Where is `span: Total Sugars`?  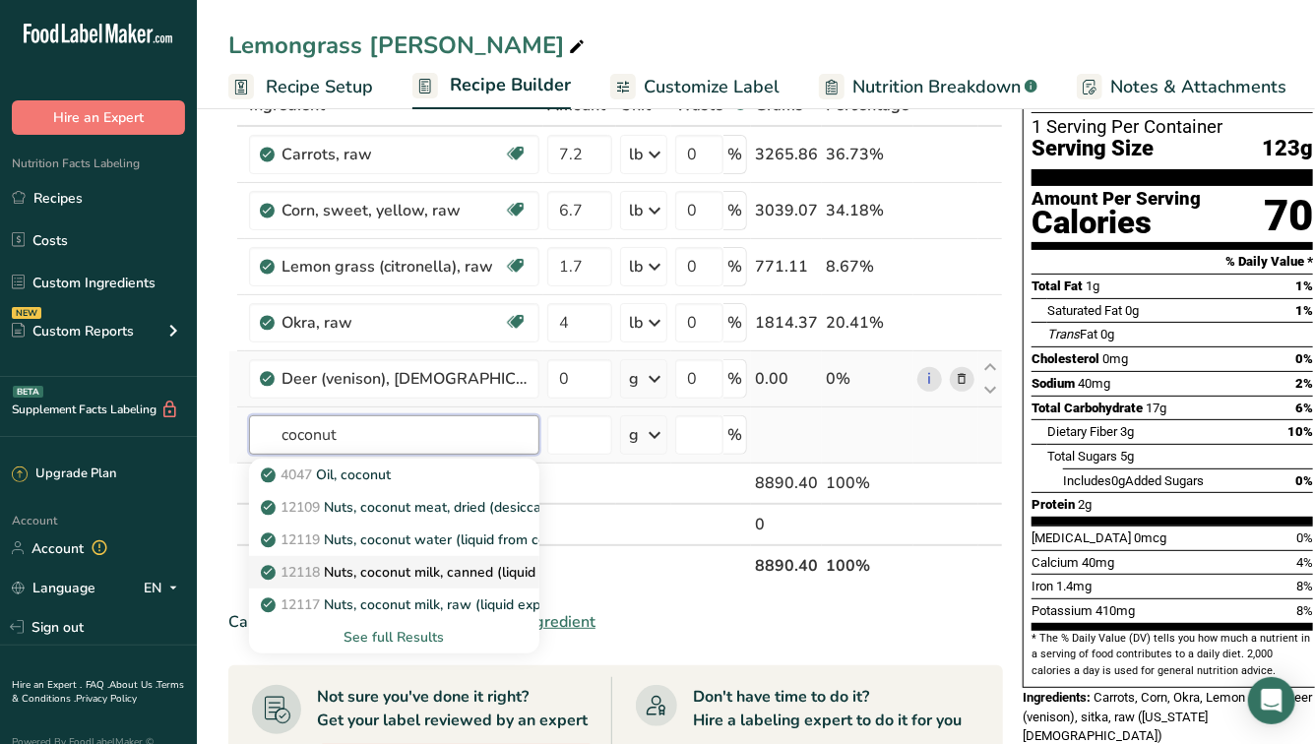
span: Total Sugars is located at coordinates (1082, 456).